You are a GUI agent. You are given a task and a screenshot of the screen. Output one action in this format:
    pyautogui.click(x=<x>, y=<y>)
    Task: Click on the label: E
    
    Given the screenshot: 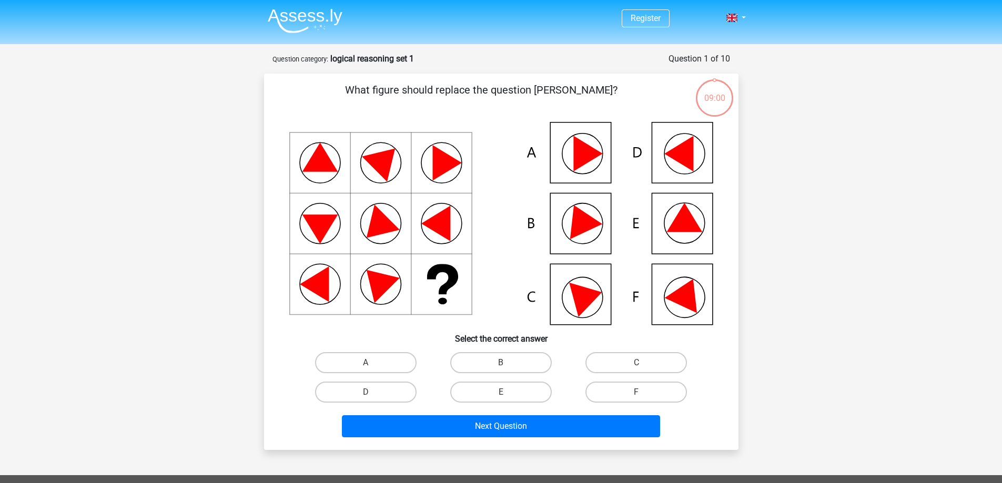 What is the action you would take?
    pyautogui.click(x=501, y=392)
    